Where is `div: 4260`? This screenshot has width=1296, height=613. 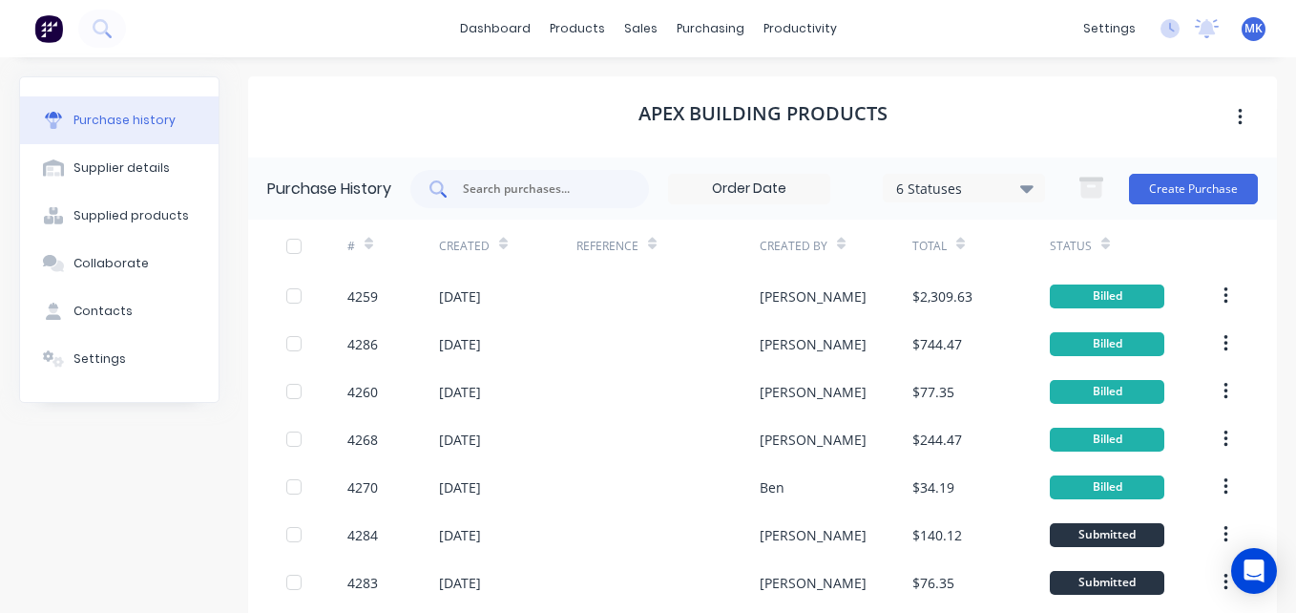
div: 4260 is located at coordinates (363, 391).